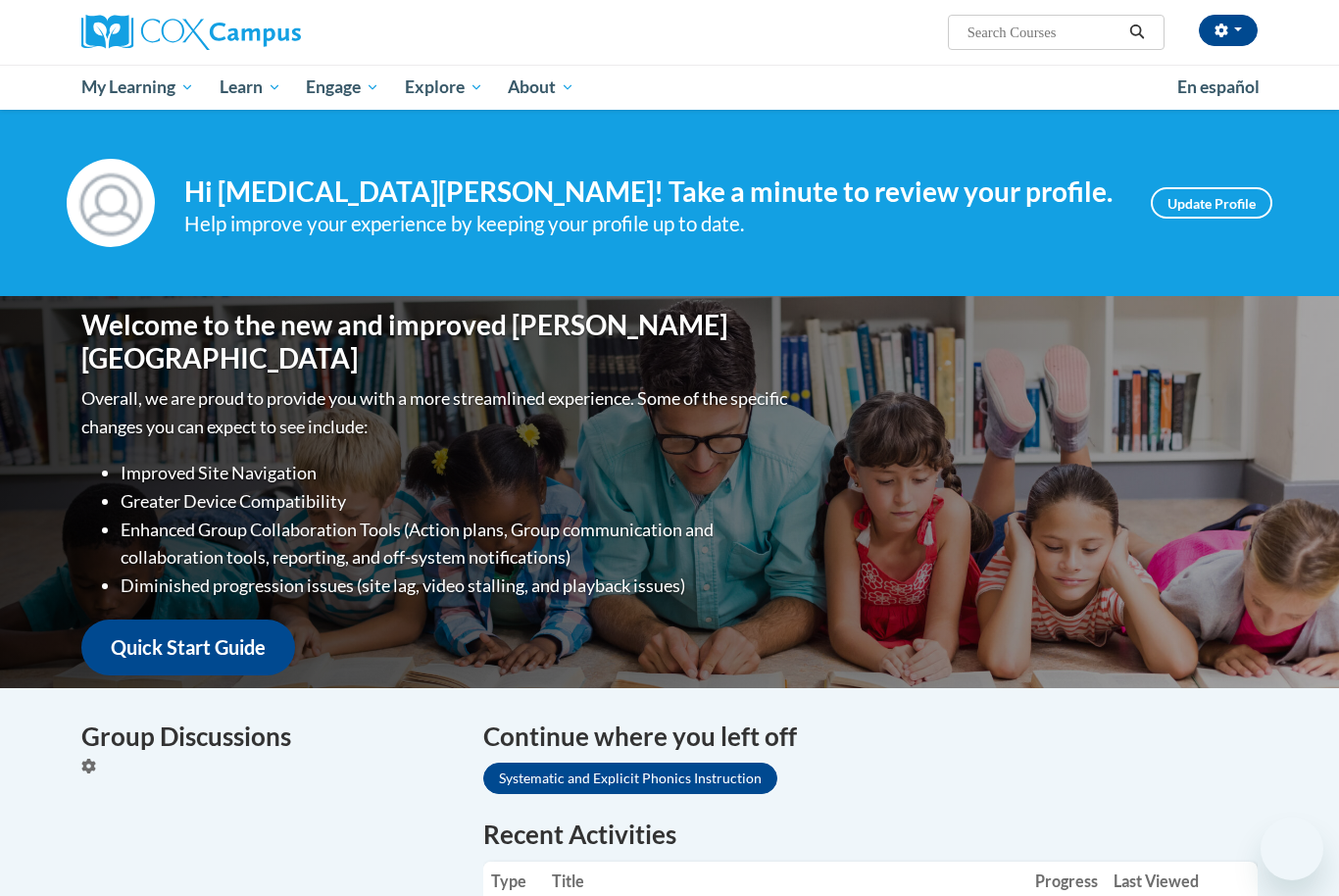 The width and height of the screenshot is (1339, 896). Describe the element at coordinates (188, 647) in the screenshot. I see `a: Quick Start Guide` at that location.